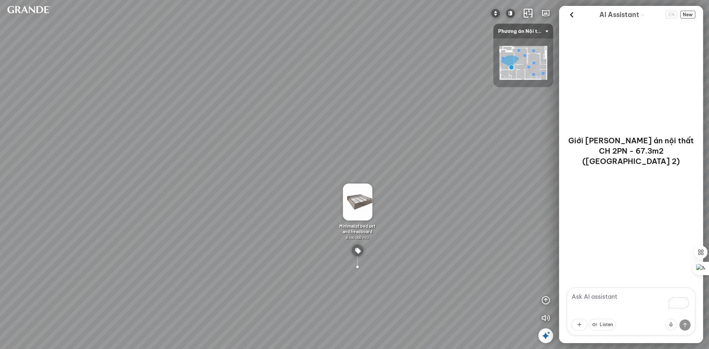 The image size is (709, 349). Describe the element at coordinates (523, 63) in the screenshot. I see `img: FPT_PLAZA_2_C_N_7VUZJ6TMLUP4.png` at that location.